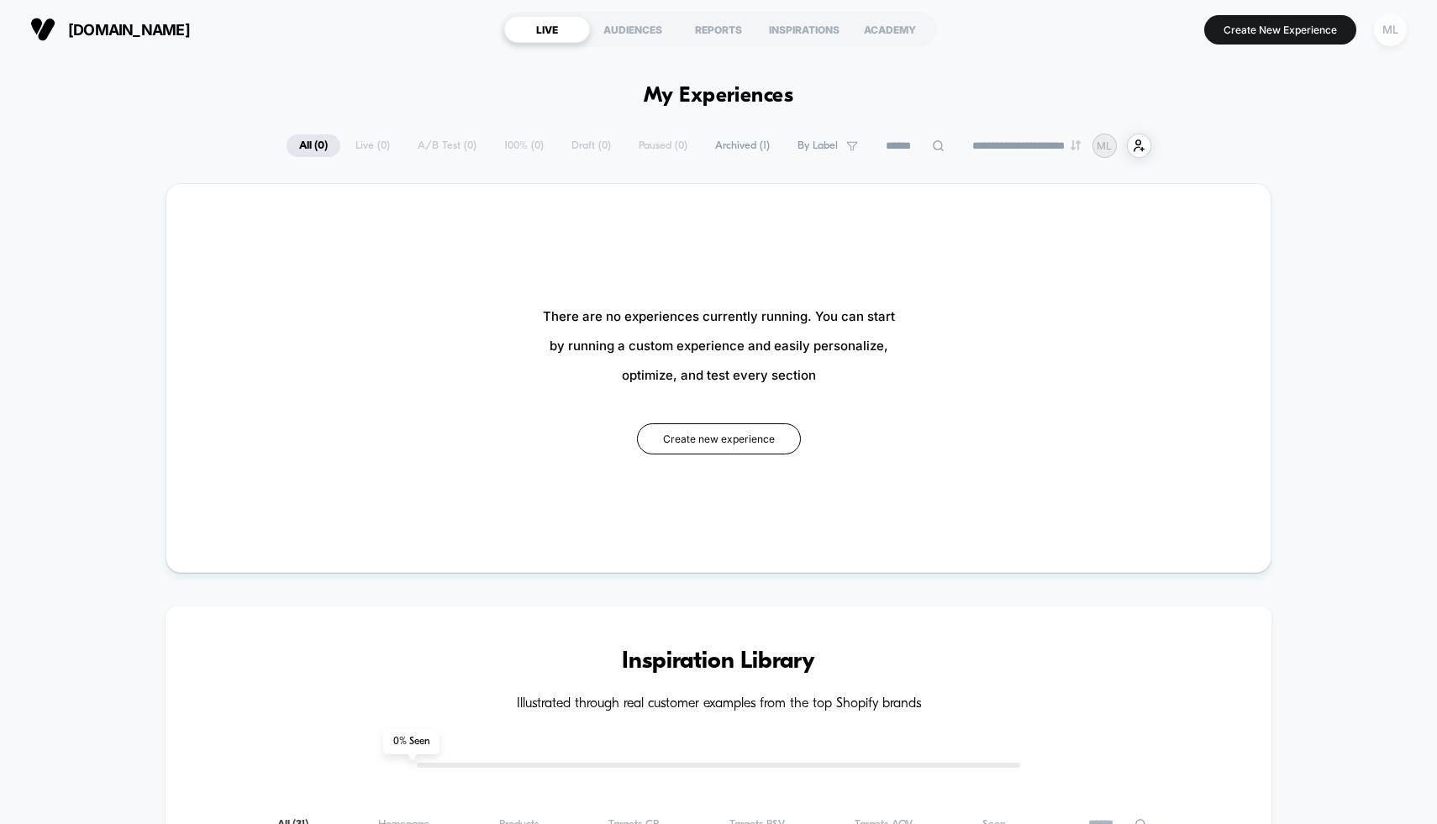 The width and height of the screenshot is (1437, 824). Describe the element at coordinates (890, 29) in the screenshot. I see `div: ACADEMY` at that location.